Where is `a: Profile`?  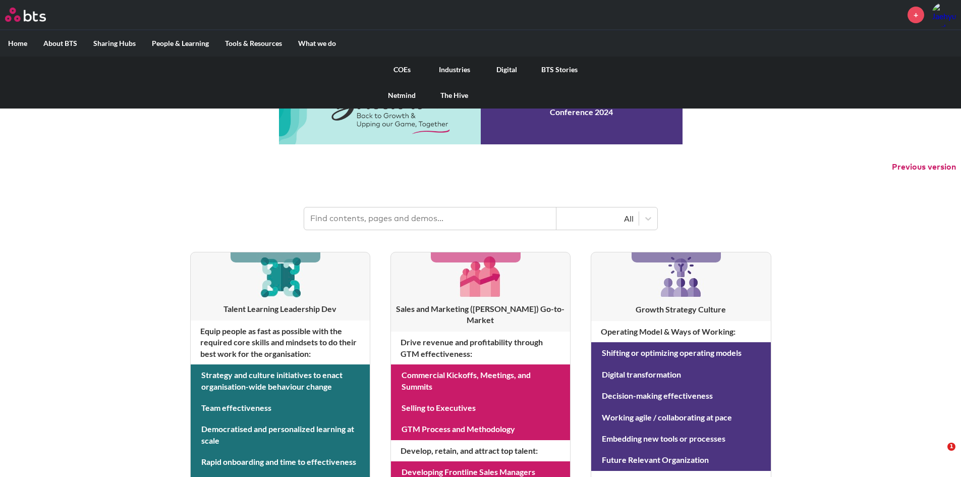
a: Profile is located at coordinates (944, 15).